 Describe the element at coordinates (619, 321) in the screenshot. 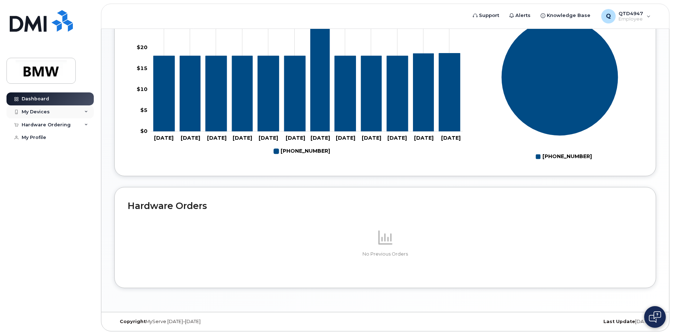

I see `strong: Last Update` at that location.